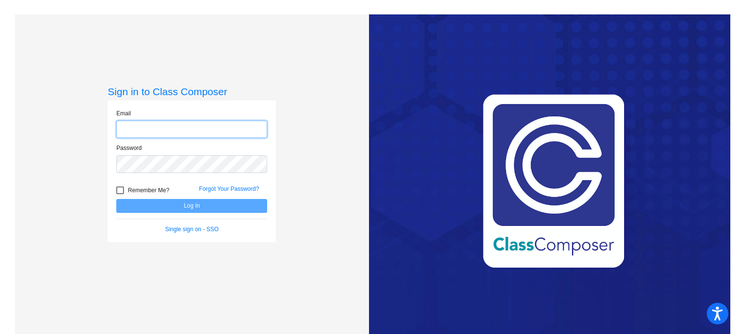  Describe the element at coordinates (192, 229) in the screenshot. I see `a: Single sign on - SSO` at that location.